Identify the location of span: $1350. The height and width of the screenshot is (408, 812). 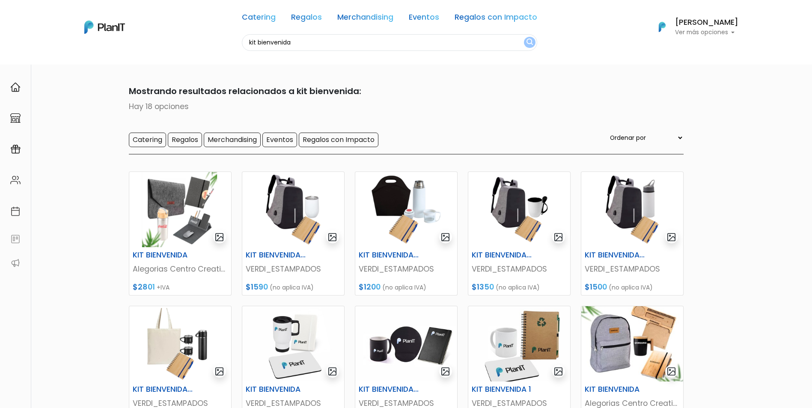
(483, 287).